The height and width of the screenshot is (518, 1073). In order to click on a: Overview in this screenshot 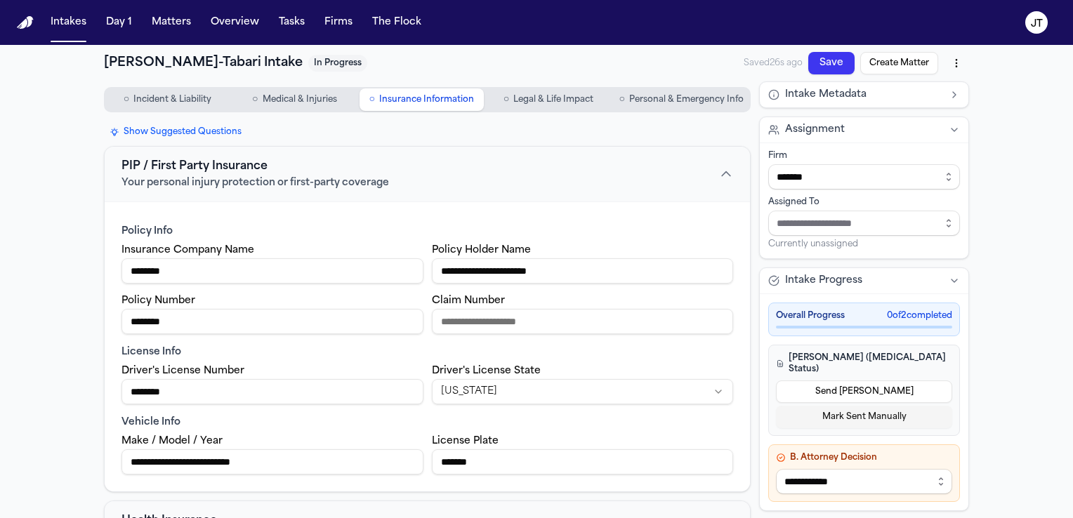, I will do `click(235, 22)`.